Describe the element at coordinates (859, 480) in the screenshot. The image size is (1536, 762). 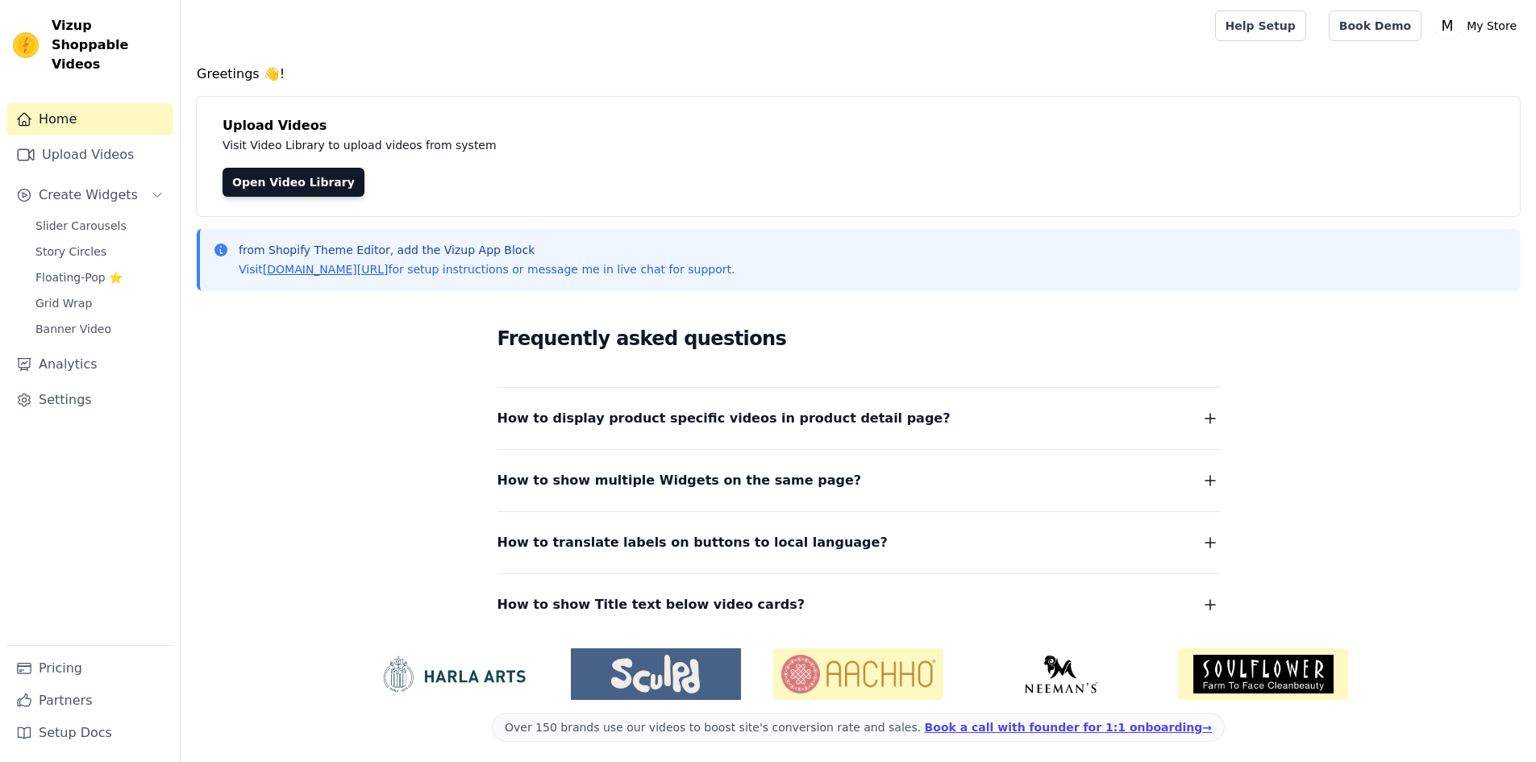
I see `button: How to show multiple Widgets on the same page?` at that location.